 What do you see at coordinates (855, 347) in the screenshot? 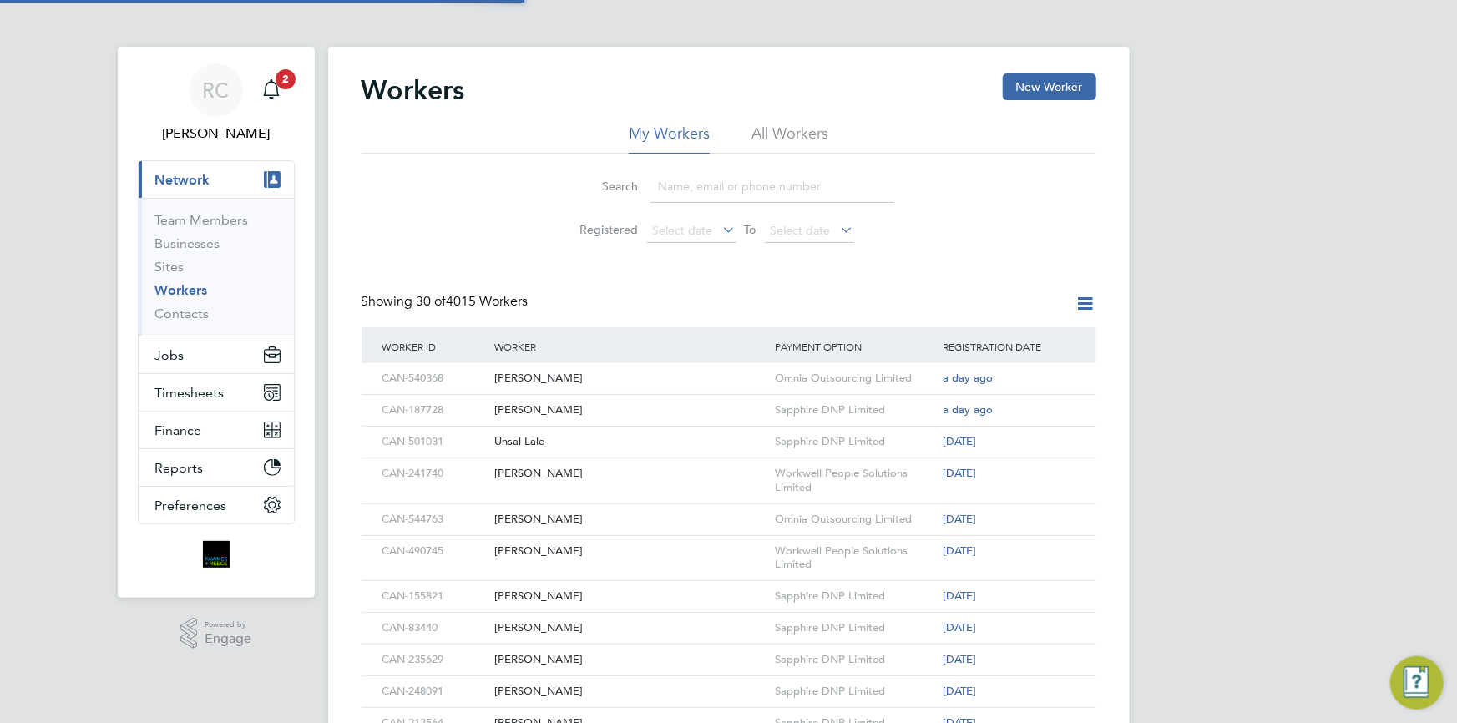
I see `div: Payment Option` at bounding box center [855, 347].